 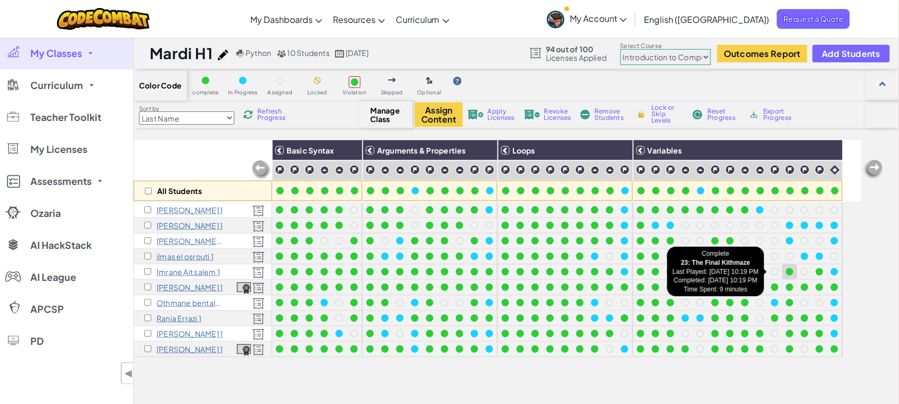 I want to click on span: Ozaria, so click(x=45, y=213).